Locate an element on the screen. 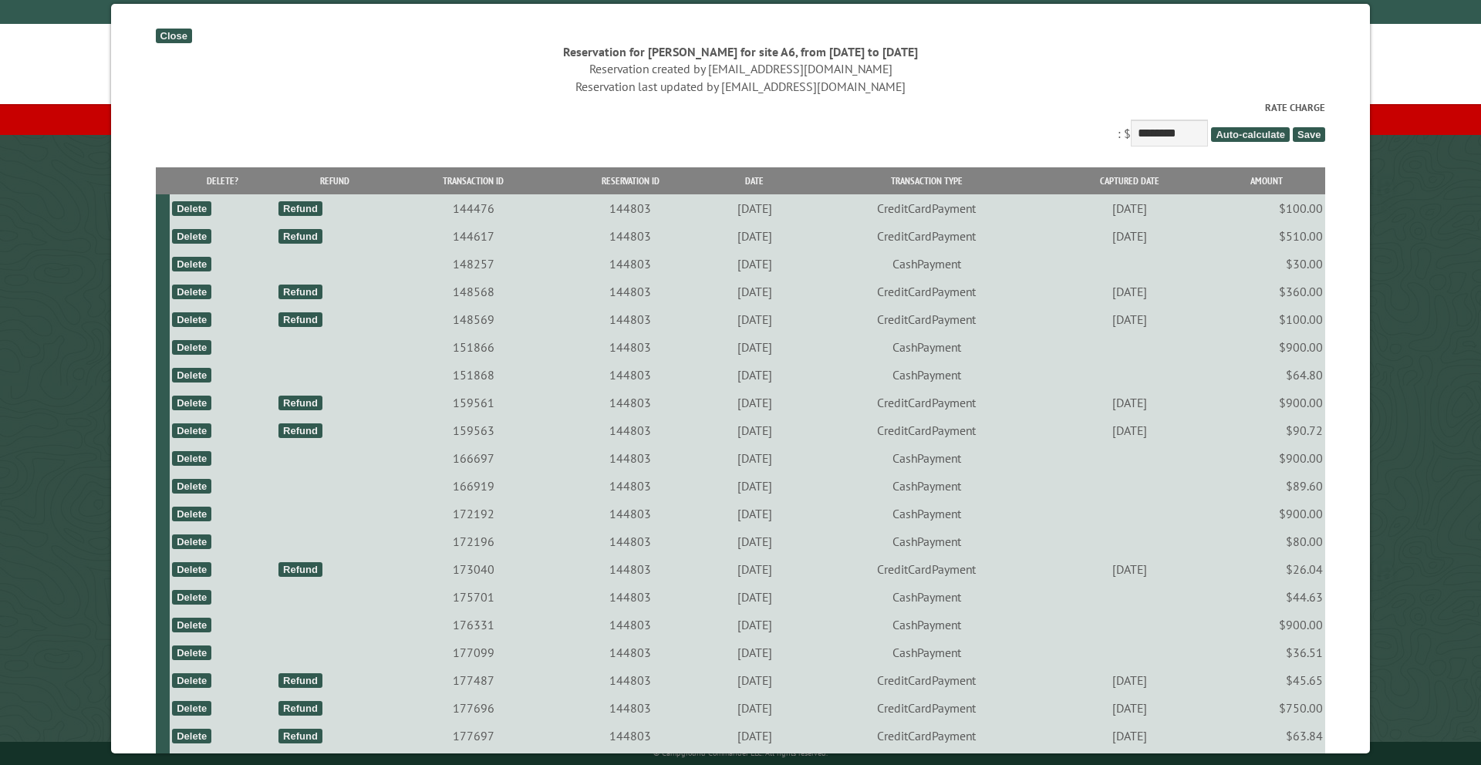  td: 148569 is located at coordinates (474, 319).